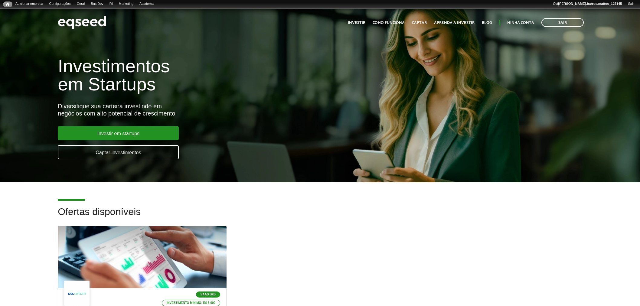 The height and width of the screenshot is (306, 640). Describe the element at coordinates (118, 133) in the screenshot. I see `a: Investir em startups` at that location.